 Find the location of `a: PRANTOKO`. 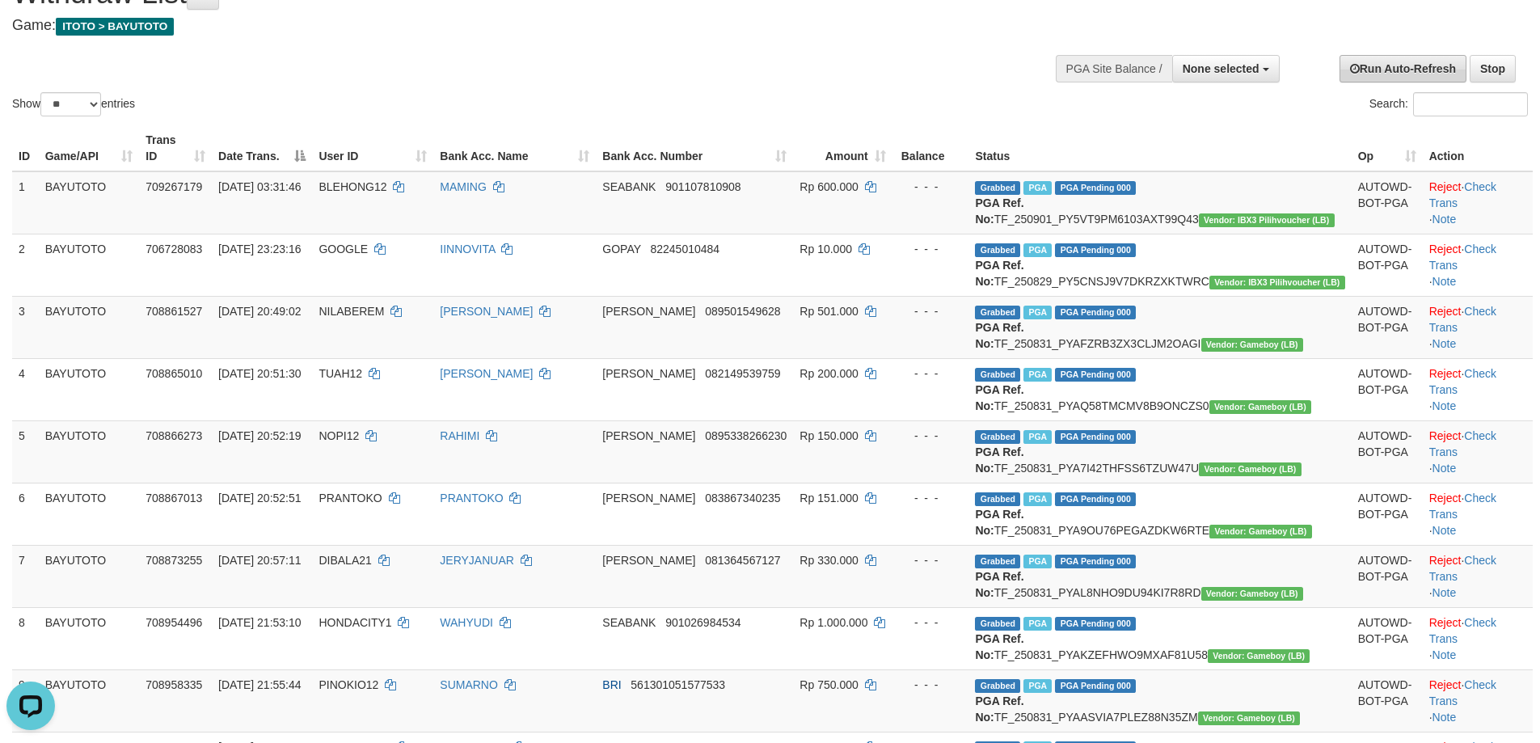

a: PRANTOKO is located at coordinates (471, 498).